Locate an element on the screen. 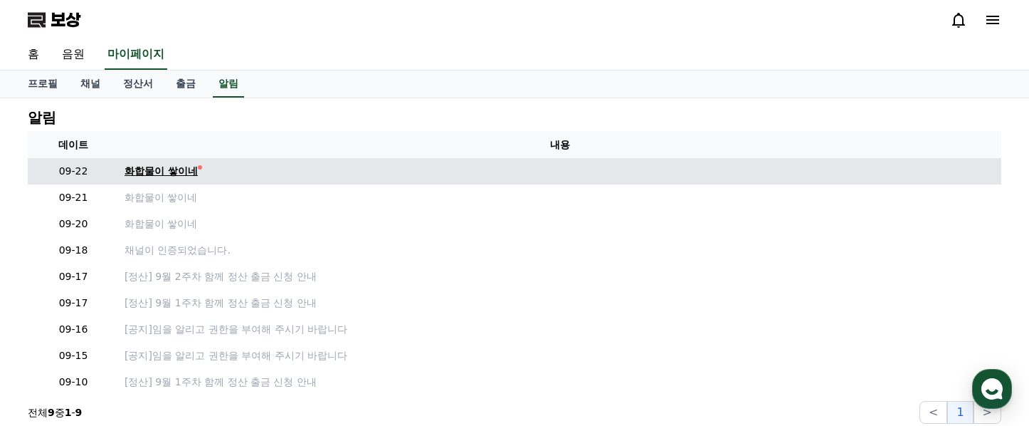 The image size is (1029, 426). font: [정산] 9월 2주차 함께 정산 출금 신청 안내 is located at coordinates (221, 276).